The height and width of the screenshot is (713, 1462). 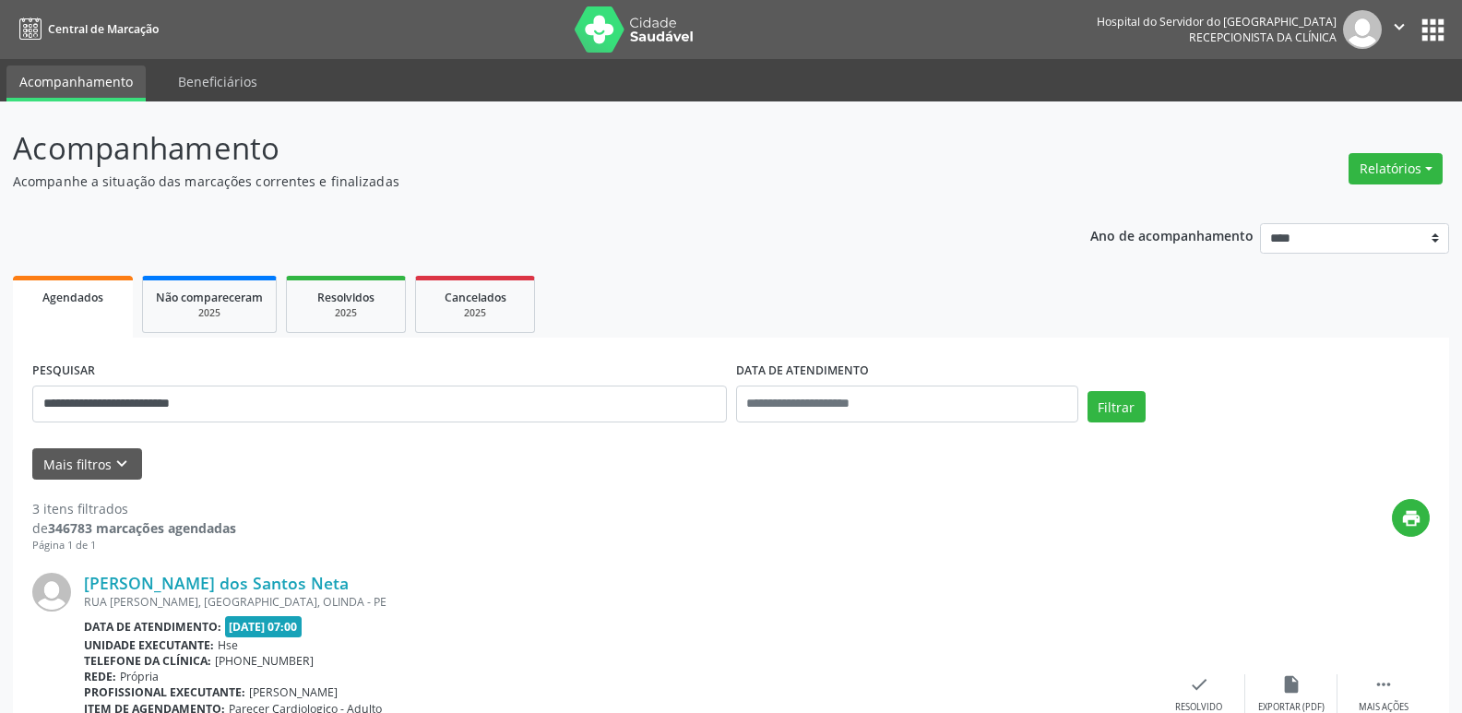 I want to click on label: PESQUISAR, so click(x=64, y=371).